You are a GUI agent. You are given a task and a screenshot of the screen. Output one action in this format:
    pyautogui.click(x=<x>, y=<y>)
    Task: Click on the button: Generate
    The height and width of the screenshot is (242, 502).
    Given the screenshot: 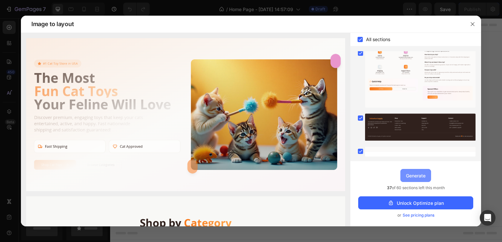 What is the action you would take?
    pyautogui.click(x=415, y=176)
    